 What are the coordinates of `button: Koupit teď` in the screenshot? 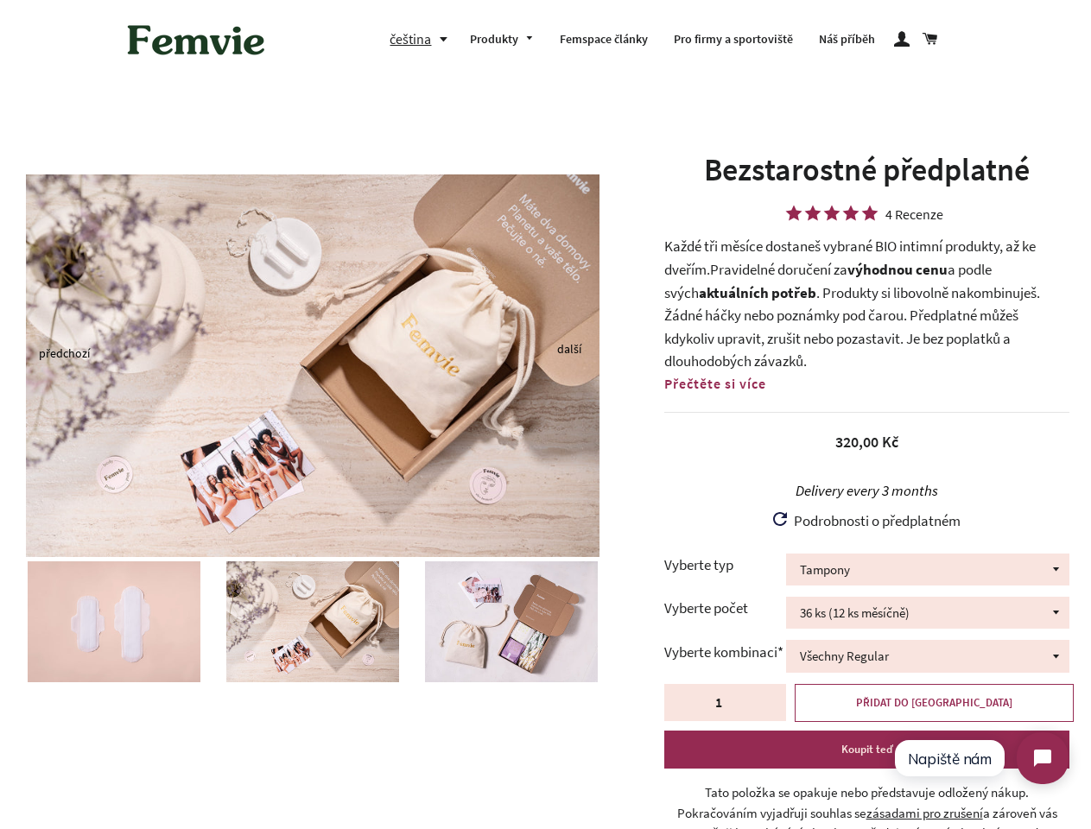 It's located at (866, 749).